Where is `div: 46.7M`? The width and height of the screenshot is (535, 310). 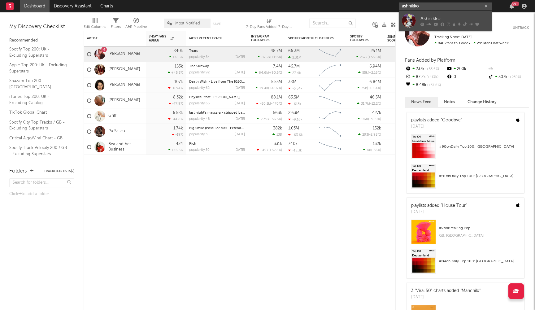 div: 46.7M is located at coordinates (294, 66).